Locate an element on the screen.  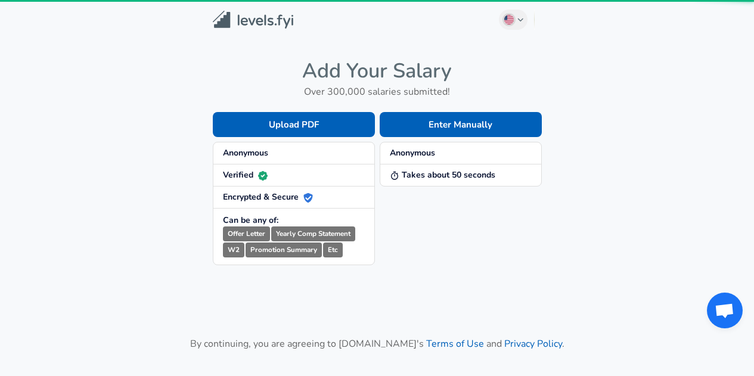
small: W2 is located at coordinates (234, 250).